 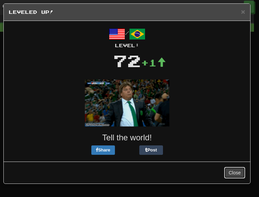 I want to click on img: soccer-coach-305de1daf777ce53eb89c6f6bc29008043040bc4dbfb934f710cb4871828419f.gif, so click(x=127, y=103).